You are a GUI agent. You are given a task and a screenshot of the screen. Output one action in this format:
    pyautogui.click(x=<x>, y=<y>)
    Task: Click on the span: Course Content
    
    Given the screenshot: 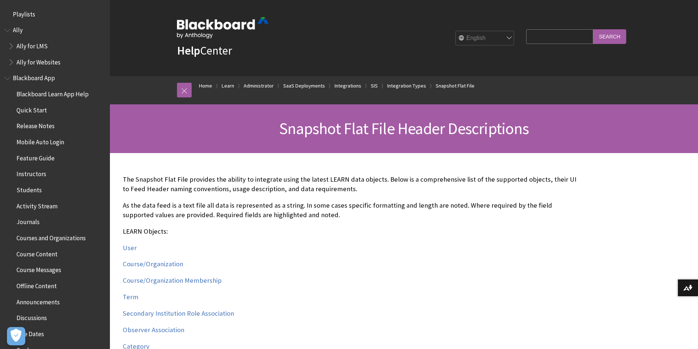 What is the action you would take?
    pyautogui.click(x=37, y=253)
    